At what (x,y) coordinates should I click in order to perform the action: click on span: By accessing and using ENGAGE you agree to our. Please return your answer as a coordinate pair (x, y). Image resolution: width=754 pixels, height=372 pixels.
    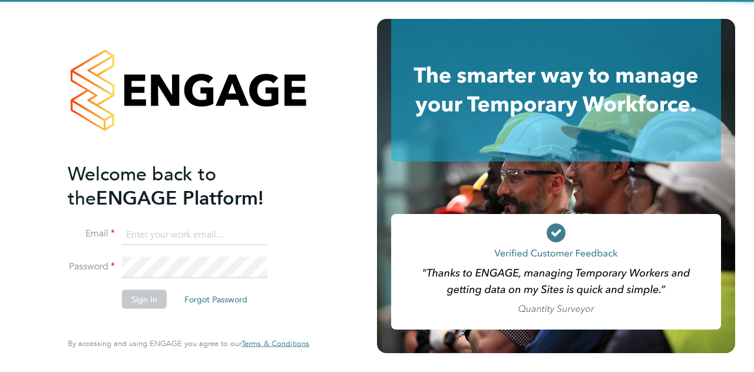
    Looking at the image, I should click on (189, 343).